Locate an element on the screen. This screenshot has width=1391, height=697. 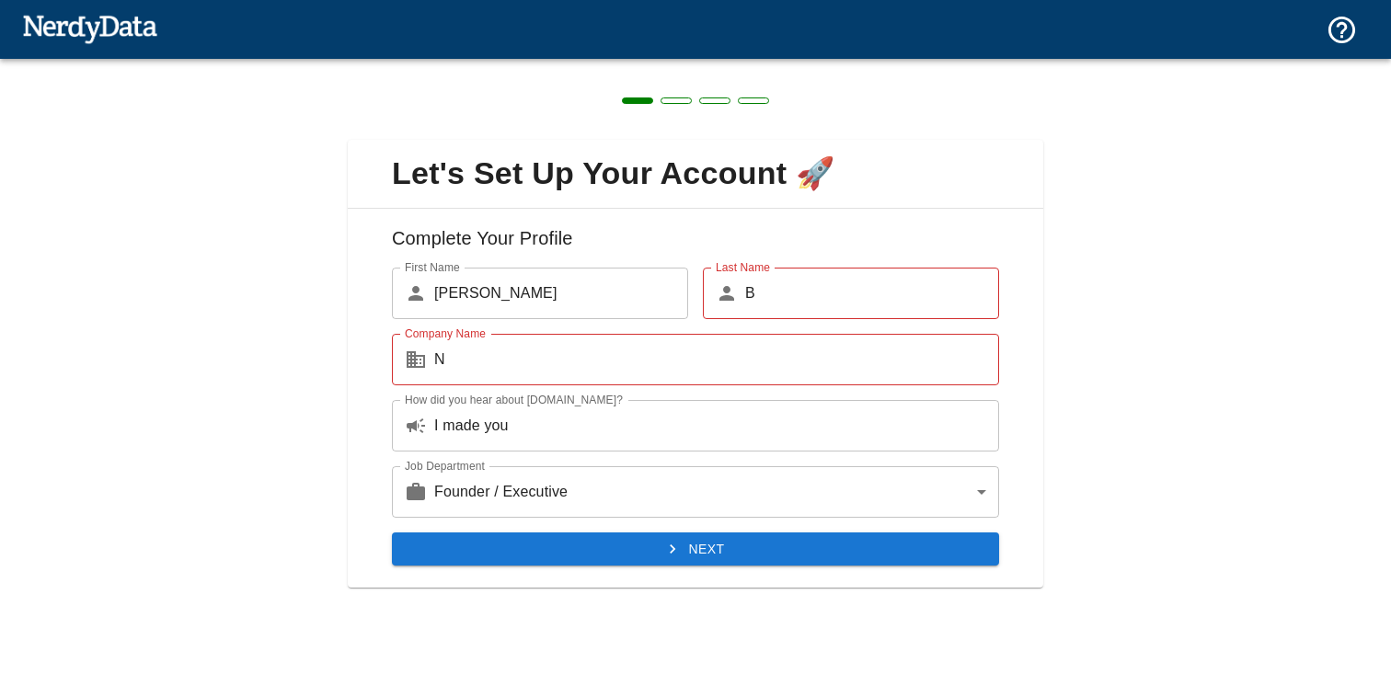
label: Last Name is located at coordinates (742, 267).